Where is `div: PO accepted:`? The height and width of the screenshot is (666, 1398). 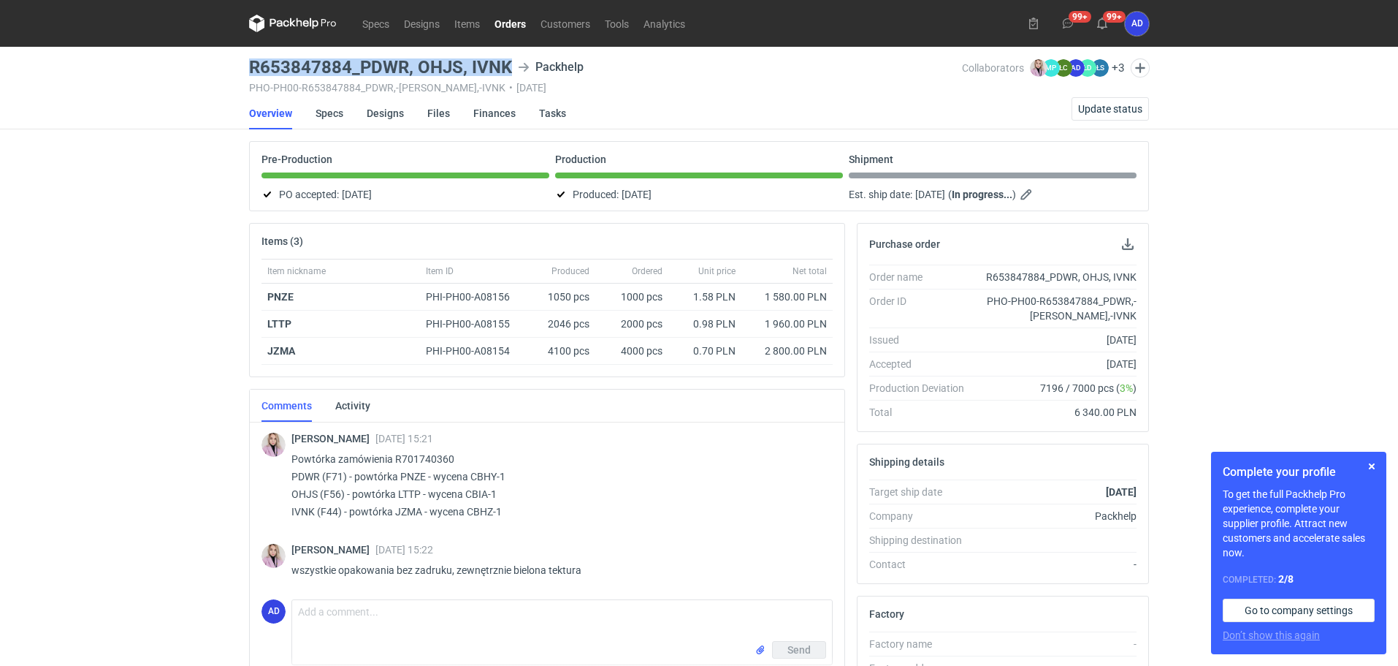
div: PO accepted: is located at coordinates (405, 194).